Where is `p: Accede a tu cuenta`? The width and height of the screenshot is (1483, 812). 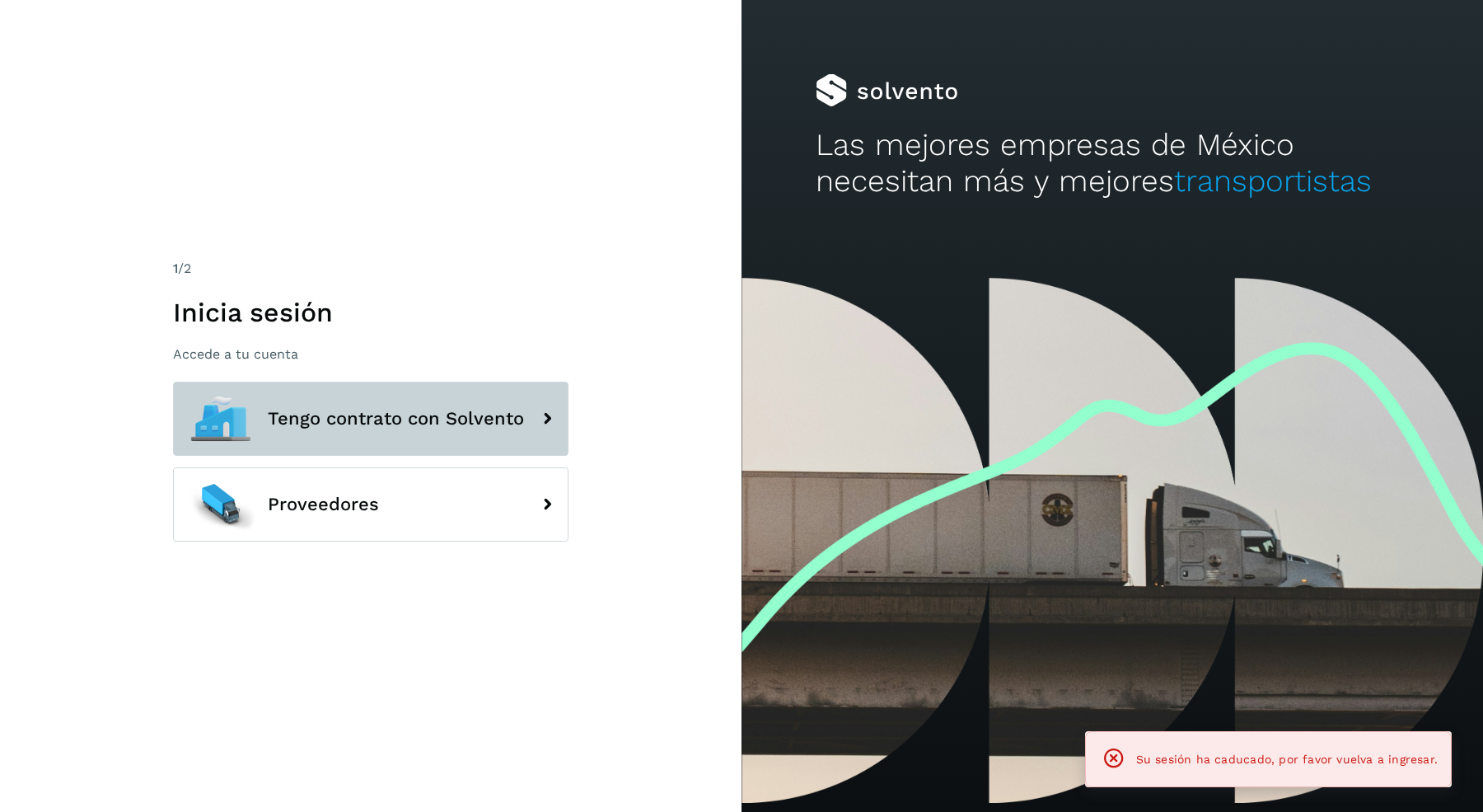
p: Accede a tu cuenta is located at coordinates (371, 353).